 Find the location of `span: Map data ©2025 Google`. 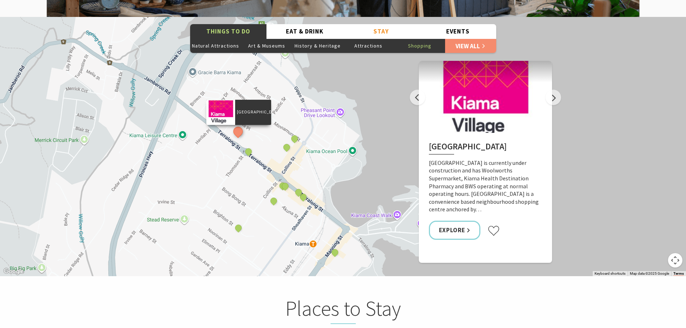

span: Map data ©2025 Google is located at coordinates (650, 273).